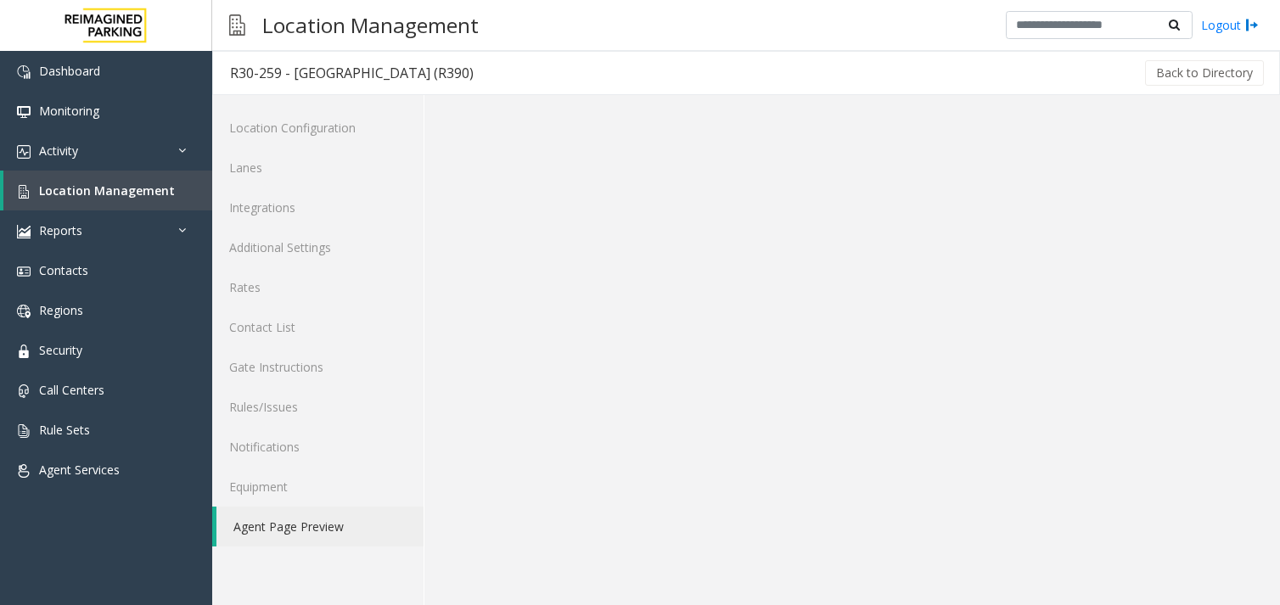 The height and width of the screenshot is (605, 1280). I want to click on a: Rules/Issues, so click(318, 407).